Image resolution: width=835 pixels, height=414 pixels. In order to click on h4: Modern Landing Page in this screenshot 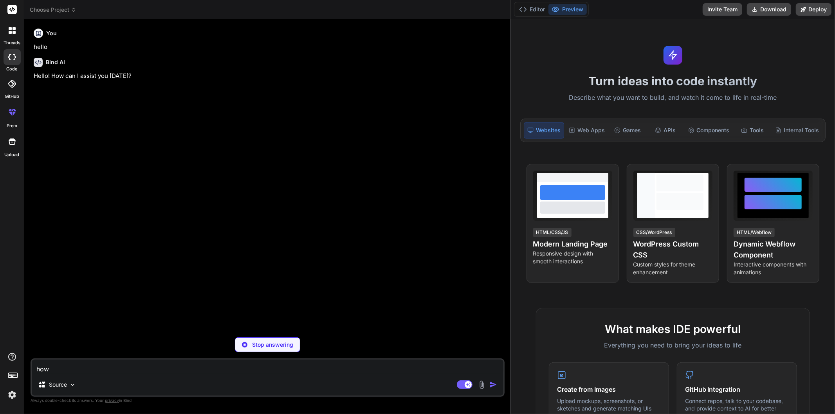, I will do `click(573, 244)`.